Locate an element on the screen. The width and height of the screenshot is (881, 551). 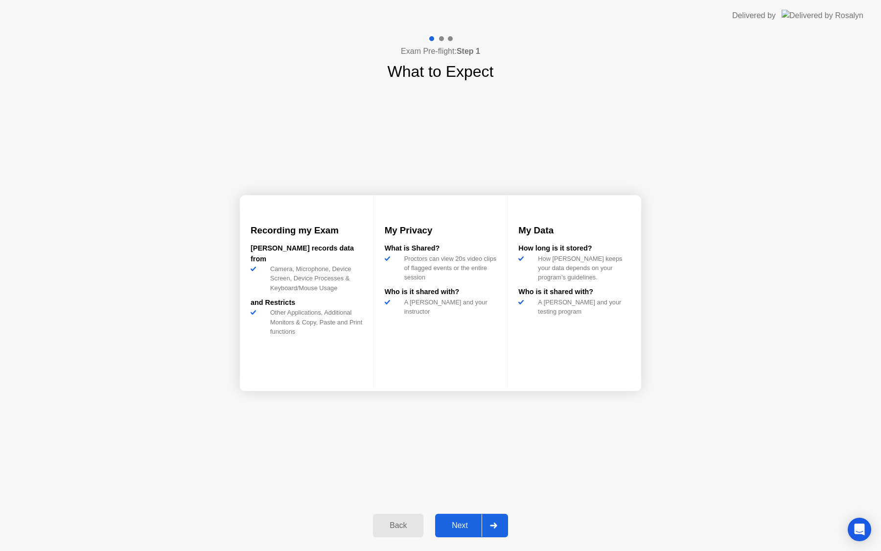
h3: My Privacy is located at coordinates (440, 230).